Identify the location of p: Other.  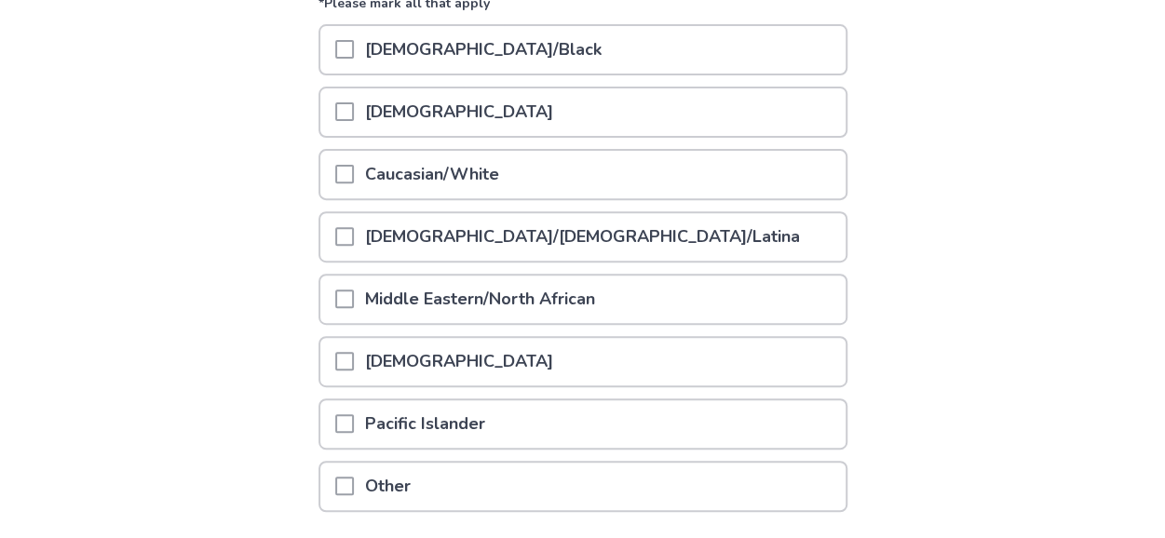
(387, 486).